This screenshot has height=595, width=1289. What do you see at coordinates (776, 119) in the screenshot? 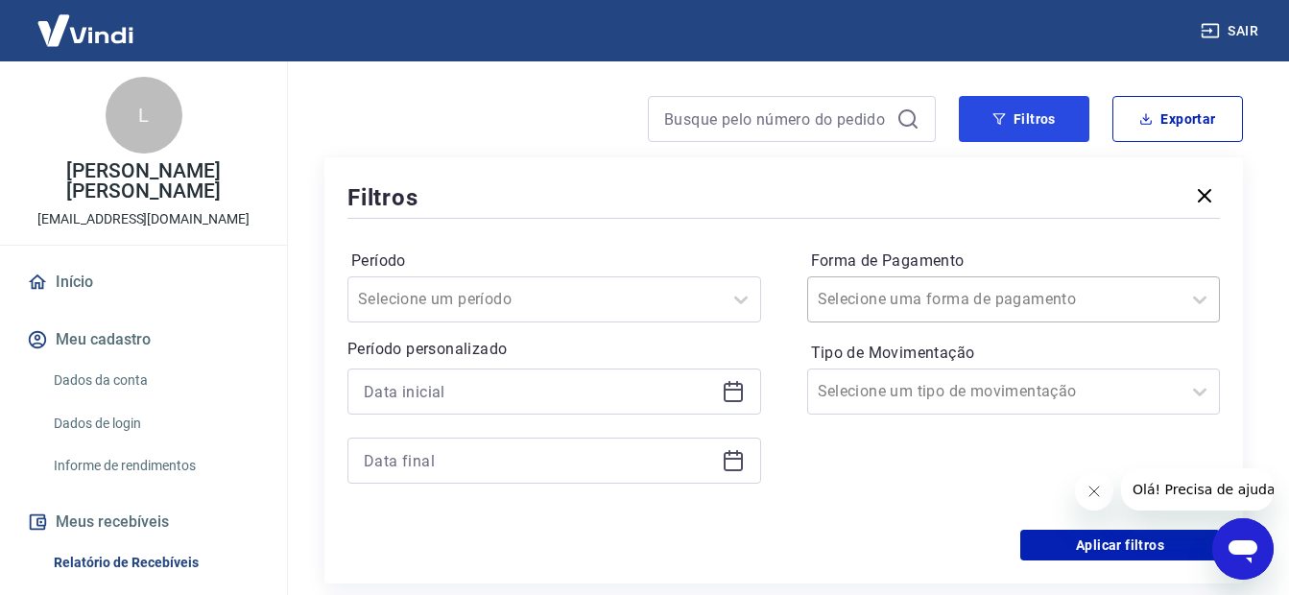
I see `input: Busque pelo número do pedido` at bounding box center [776, 119].